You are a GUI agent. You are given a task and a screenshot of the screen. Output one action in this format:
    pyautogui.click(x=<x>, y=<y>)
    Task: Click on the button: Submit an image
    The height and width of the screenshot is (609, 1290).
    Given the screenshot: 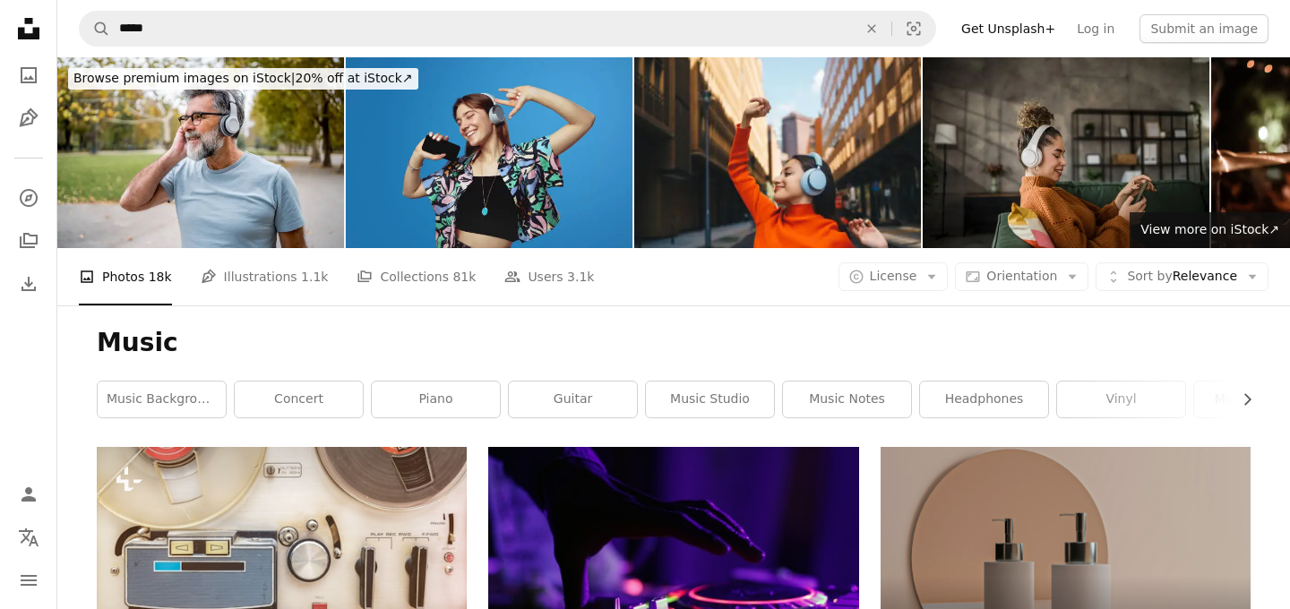 What is the action you would take?
    pyautogui.click(x=1204, y=29)
    